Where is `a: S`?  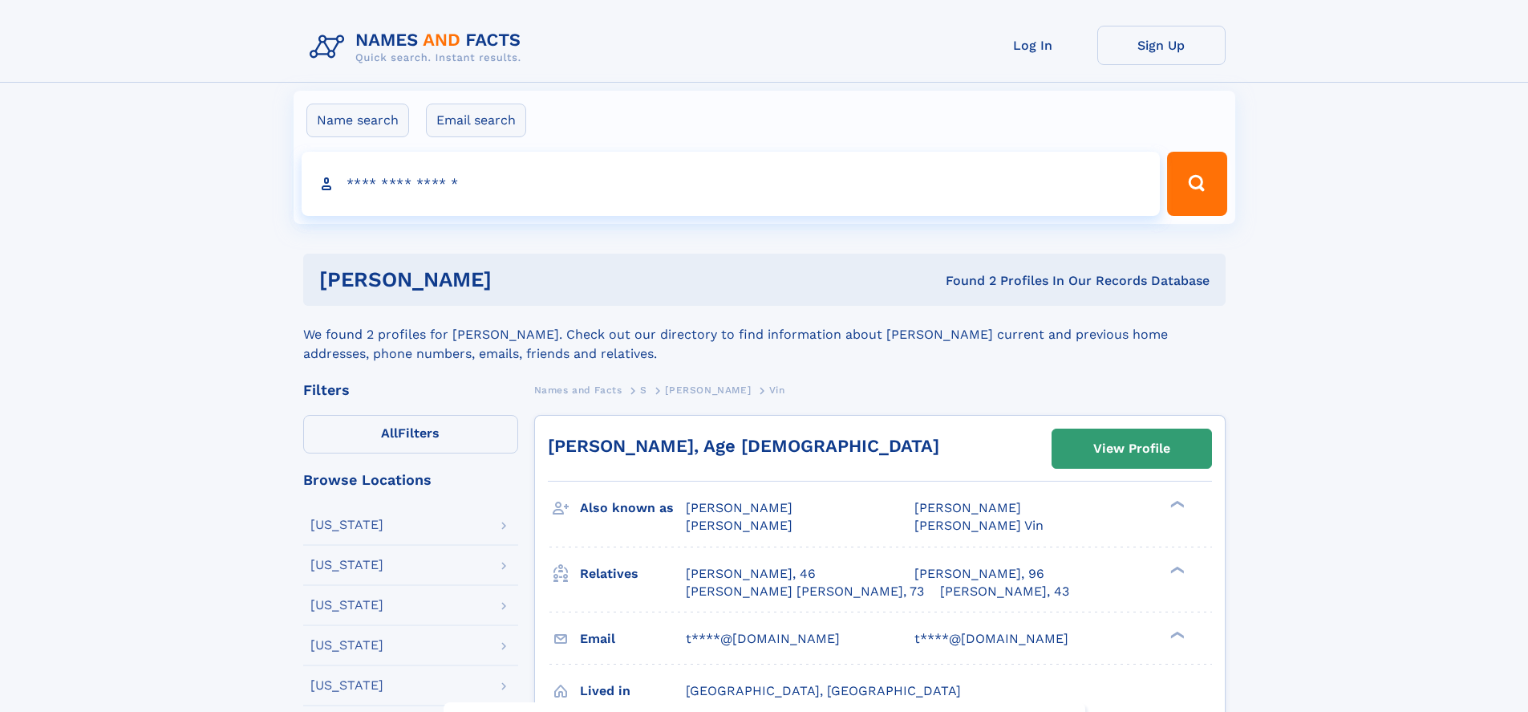
a: S is located at coordinates (643, 389).